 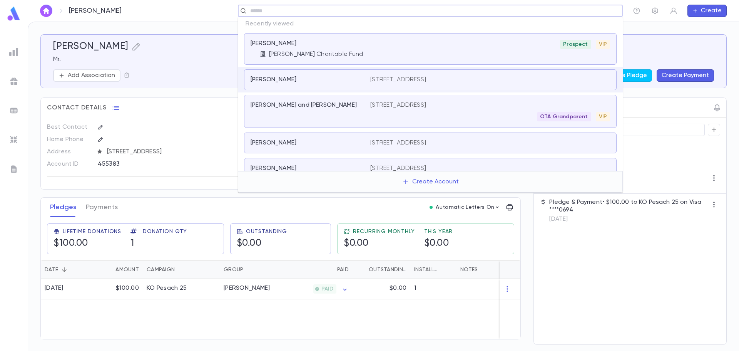 I want to click on span: OTA Grandparent, so click(x=564, y=117).